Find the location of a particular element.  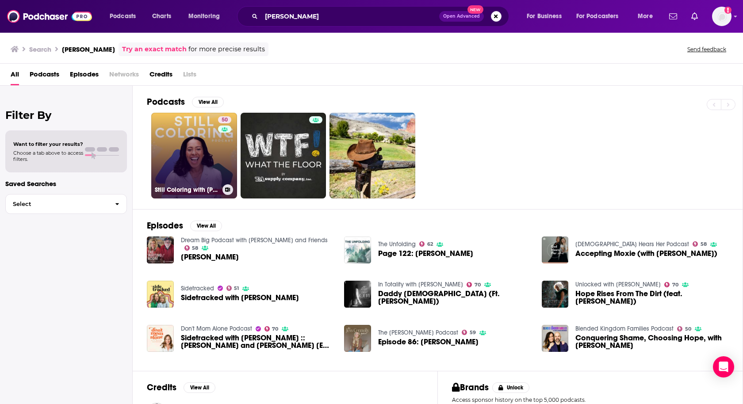

span: Episodes is located at coordinates (84, 76).